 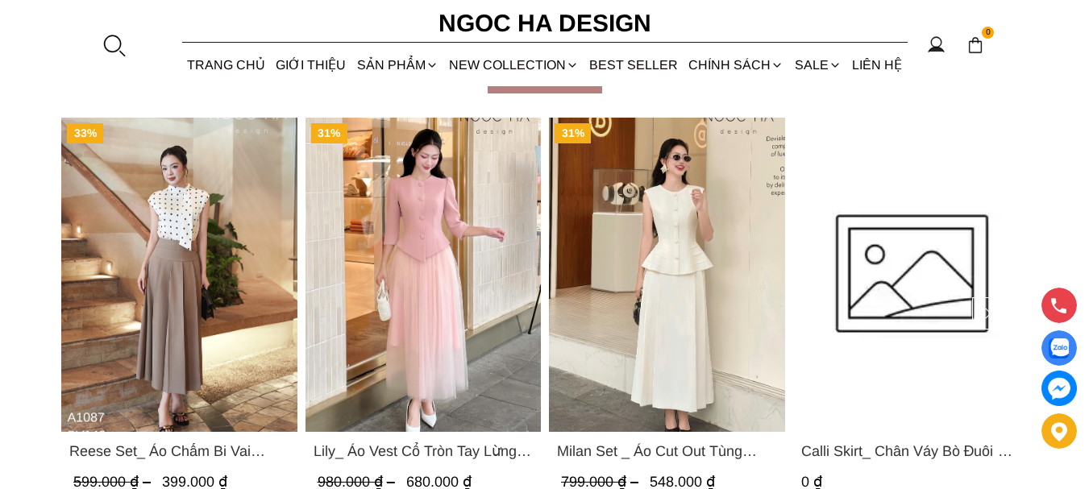 I want to click on div: Chính sách, so click(x=736, y=64).